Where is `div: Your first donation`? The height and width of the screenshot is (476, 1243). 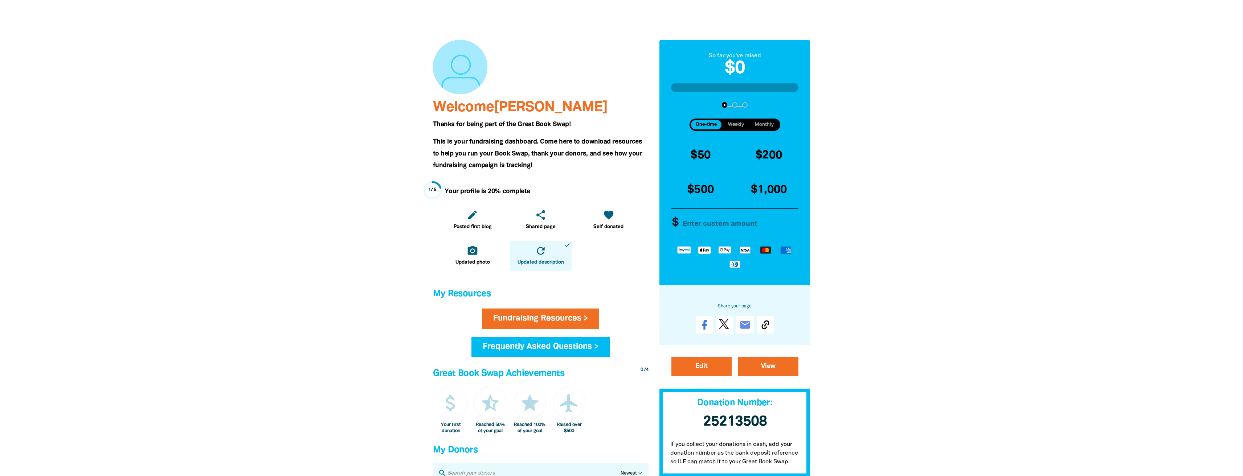 div: Your first donation is located at coordinates (451, 428).